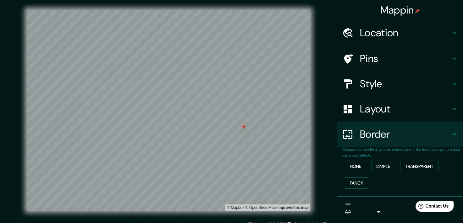 This screenshot has width=463, height=223. What do you see at coordinates (355, 166) in the screenshot?
I see `button: None` at bounding box center [355, 166].